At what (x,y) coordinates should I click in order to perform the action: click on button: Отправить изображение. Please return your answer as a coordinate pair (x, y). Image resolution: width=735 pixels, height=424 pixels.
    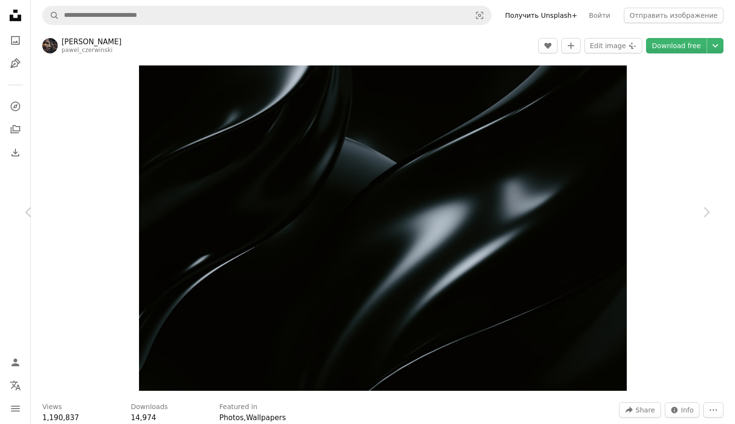
    Looking at the image, I should click on (673, 15).